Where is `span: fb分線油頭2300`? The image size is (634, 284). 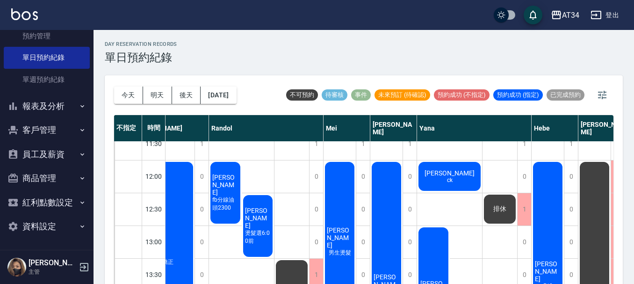 span: fb分線油頭2300 is located at coordinates (225, 204).